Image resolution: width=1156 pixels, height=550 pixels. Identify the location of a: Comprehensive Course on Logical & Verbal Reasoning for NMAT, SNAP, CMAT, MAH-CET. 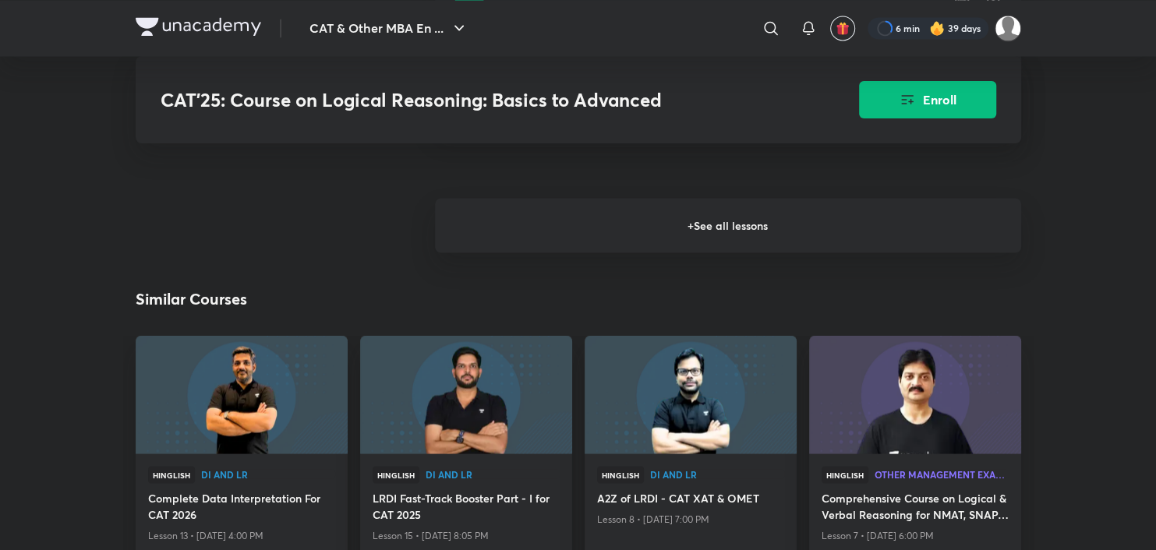
(915, 507).